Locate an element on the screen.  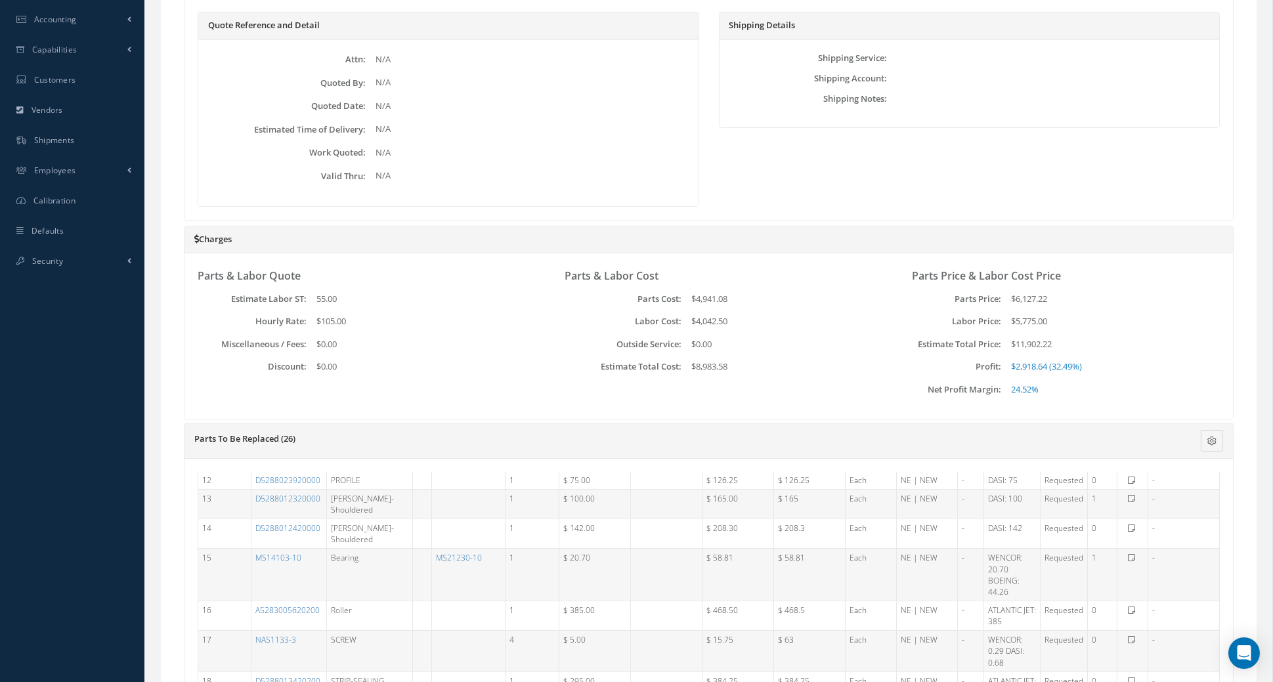
label: Shipping Notes: is located at coordinates (805, 99).